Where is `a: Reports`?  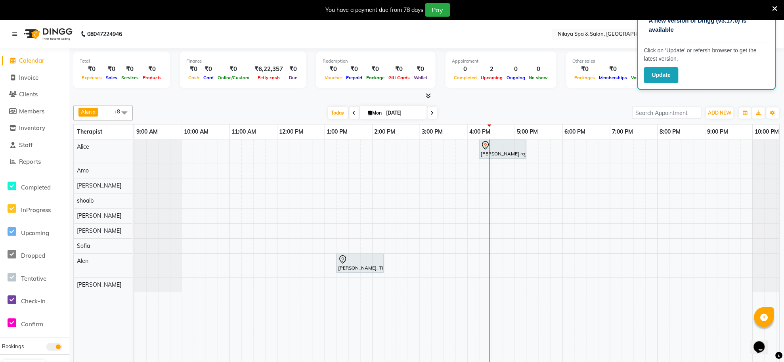 a: Reports is located at coordinates (34, 162).